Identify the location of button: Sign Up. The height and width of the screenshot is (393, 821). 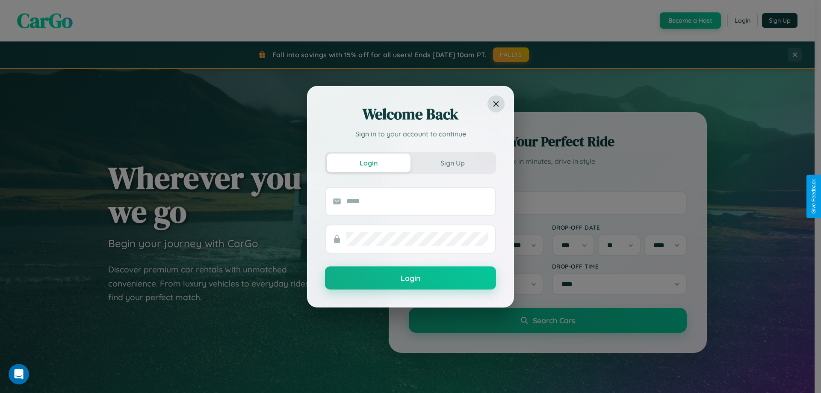
(452, 163).